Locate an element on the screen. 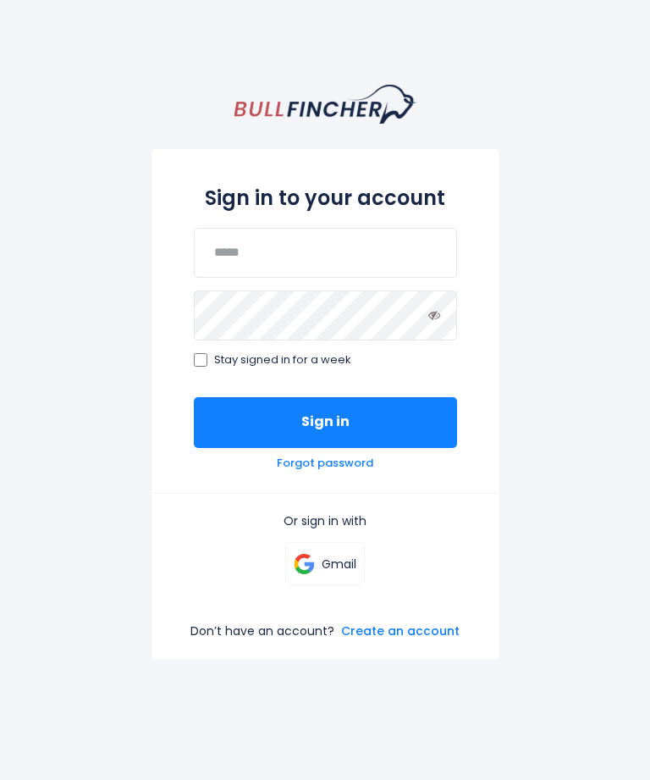 The height and width of the screenshot is (780, 650). p: Gmail is located at coordinates (339, 564).